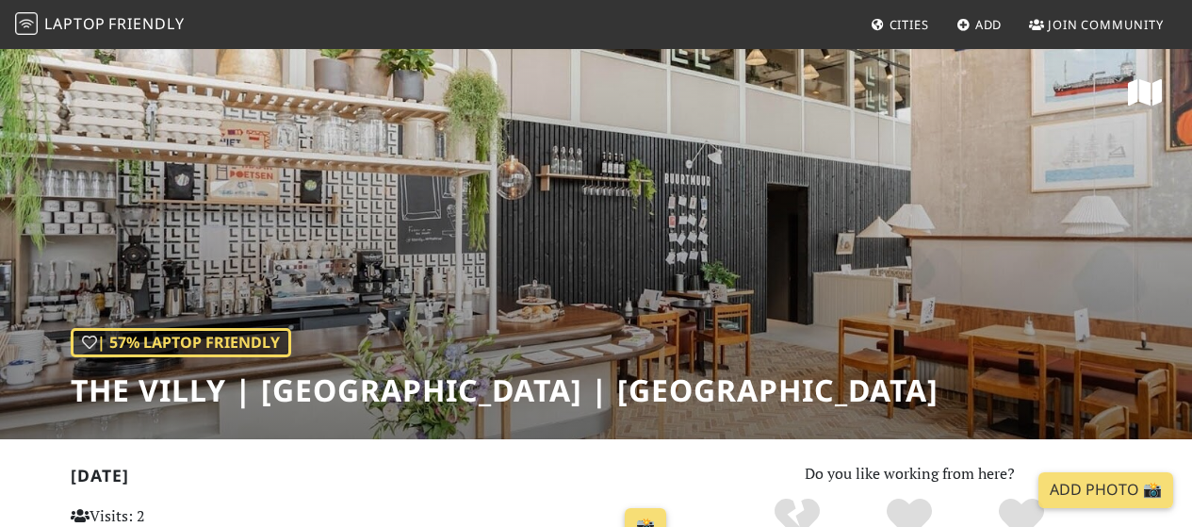 This screenshot has width=1192, height=527. What do you see at coordinates (100, 24) in the screenshot?
I see `a: LaptopFriendly LaptopFriendly` at bounding box center [100, 24].